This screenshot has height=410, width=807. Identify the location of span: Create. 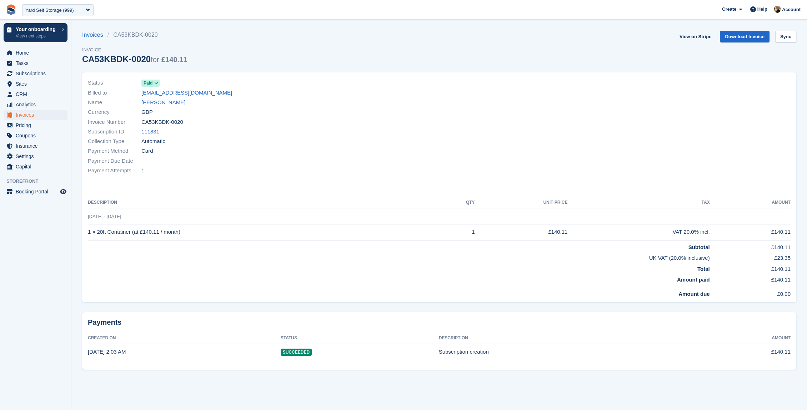
(729, 9).